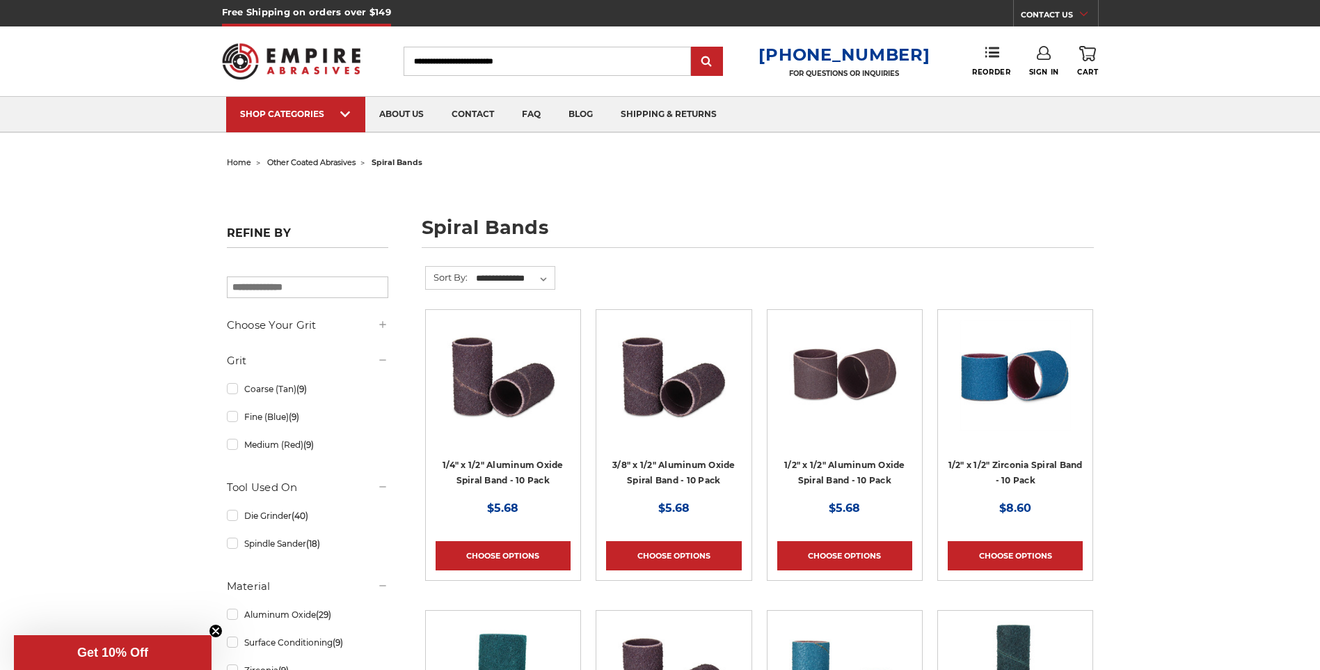  What do you see at coordinates (402, 114) in the screenshot?
I see `a: about us` at bounding box center [402, 114].